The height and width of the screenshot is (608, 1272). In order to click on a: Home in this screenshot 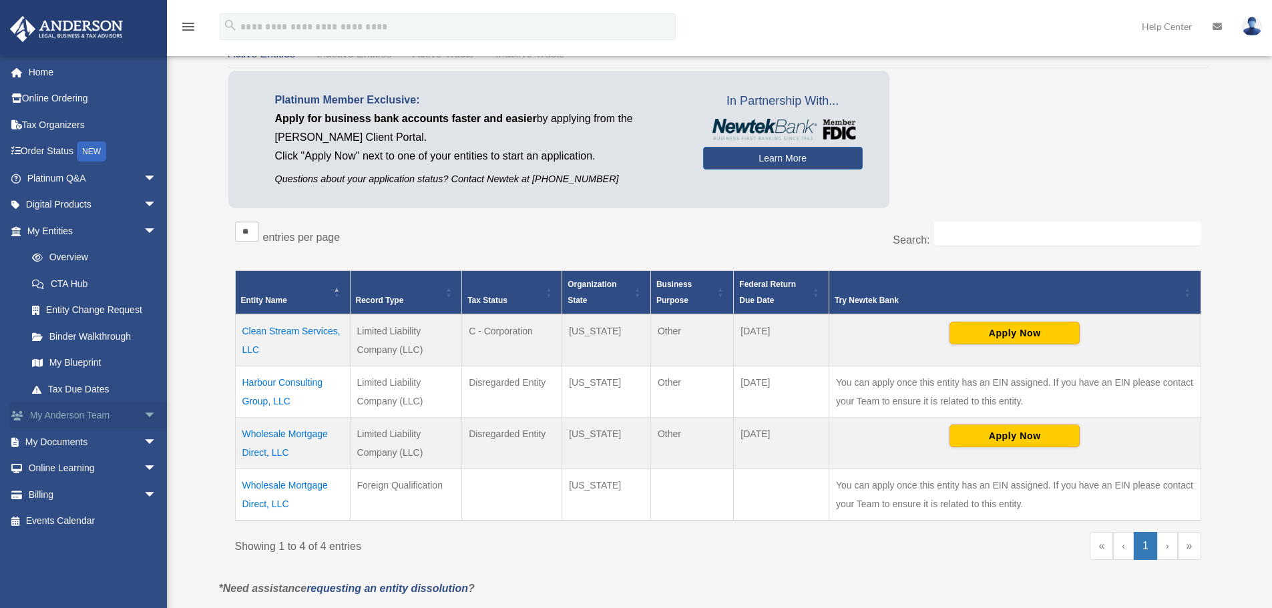, I will do `click(93, 72)`.